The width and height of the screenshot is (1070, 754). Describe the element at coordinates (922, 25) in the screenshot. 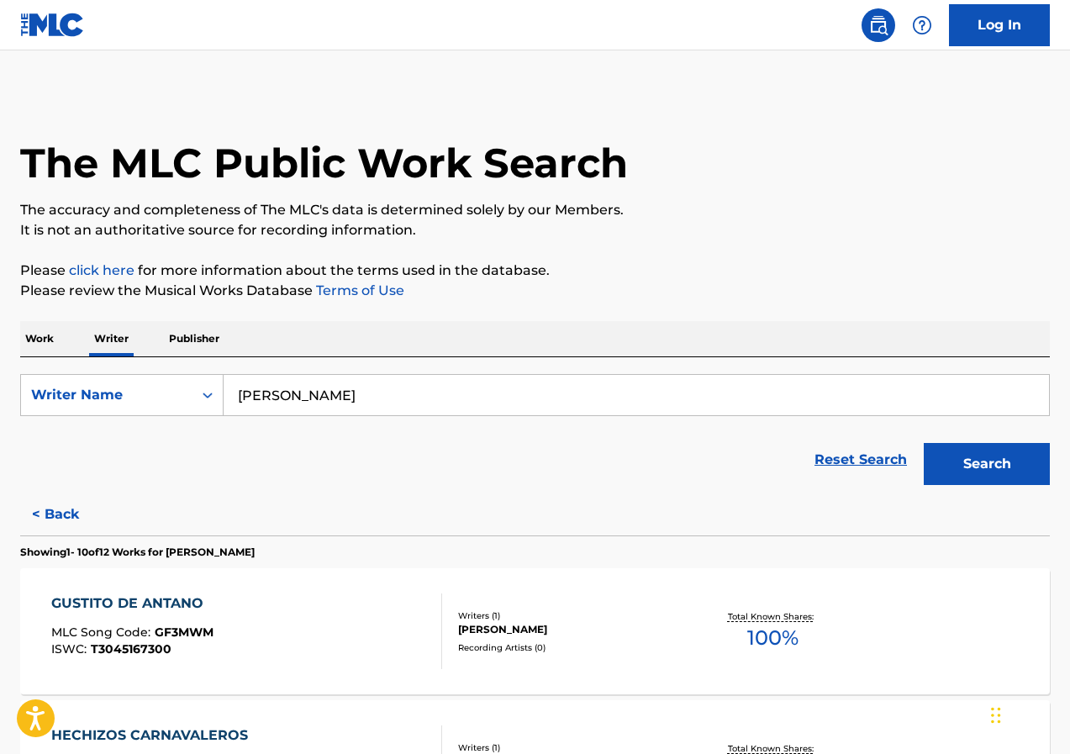

I see `img: help` at that location.